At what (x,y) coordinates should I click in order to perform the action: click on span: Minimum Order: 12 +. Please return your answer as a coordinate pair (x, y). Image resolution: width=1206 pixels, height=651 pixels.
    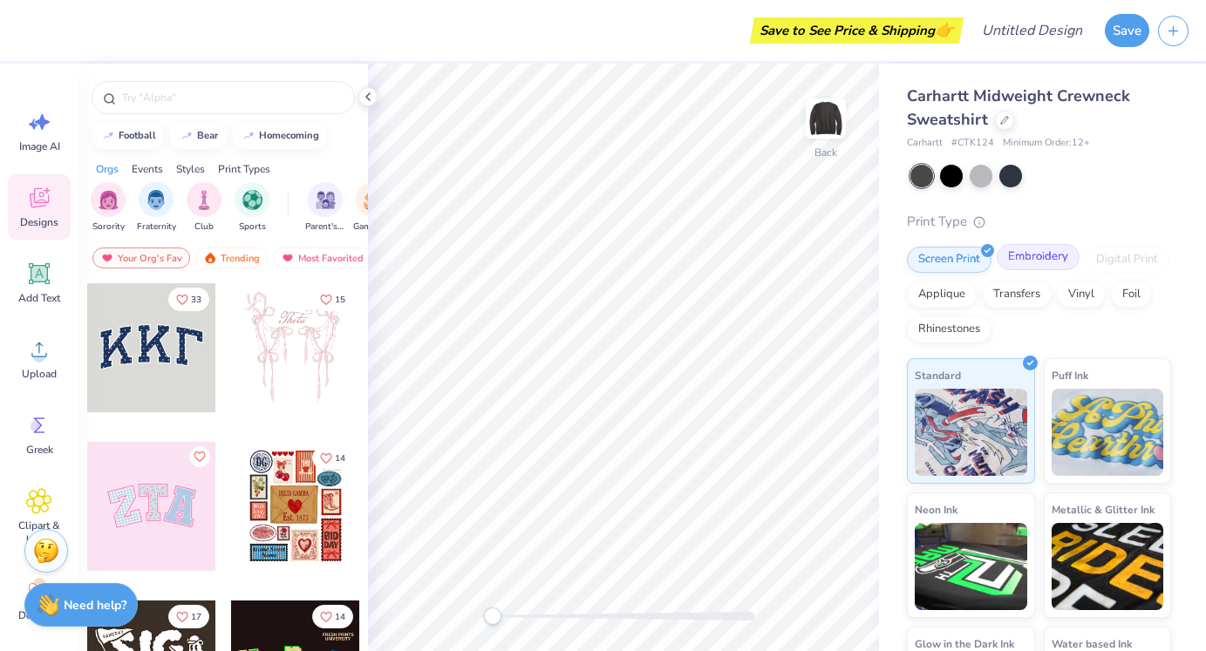
    Looking at the image, I should click on (1046, 143).